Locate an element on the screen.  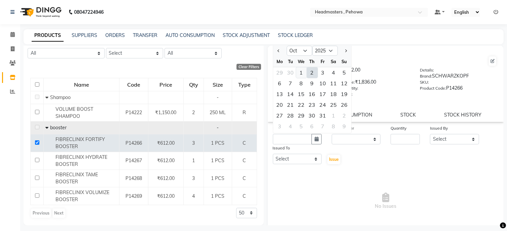
div: Friday, October 10, 2025 is located at coordinates (323, 83).